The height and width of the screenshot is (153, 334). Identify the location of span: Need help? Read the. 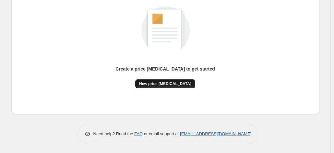
(114, 134).